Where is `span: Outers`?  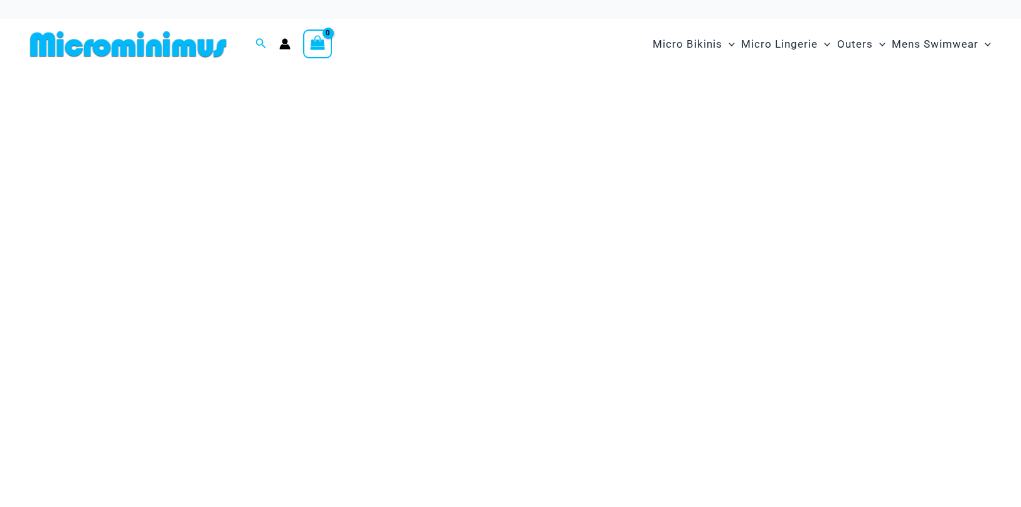
span: Outers is located at coordinates (855, 44).